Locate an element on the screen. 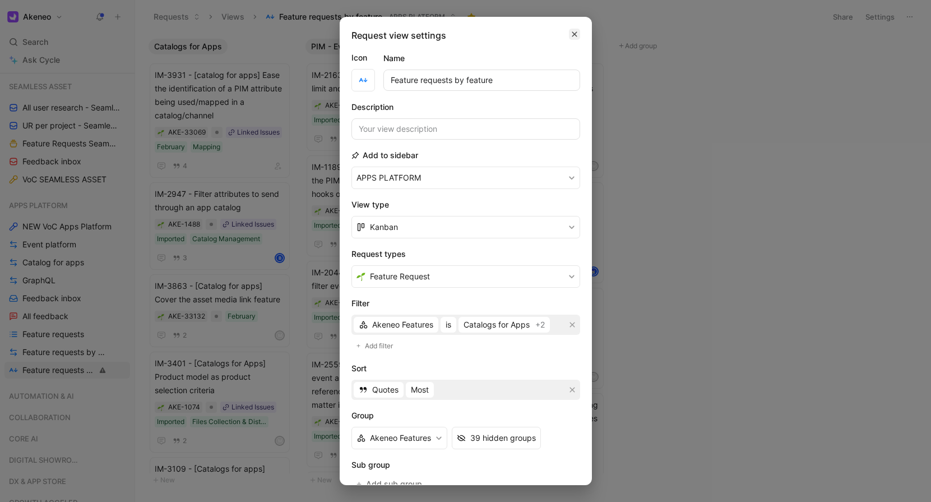 Image resolution: width=931 pixels, height=502 pixels. button: is is located at coordinates (448, 325).